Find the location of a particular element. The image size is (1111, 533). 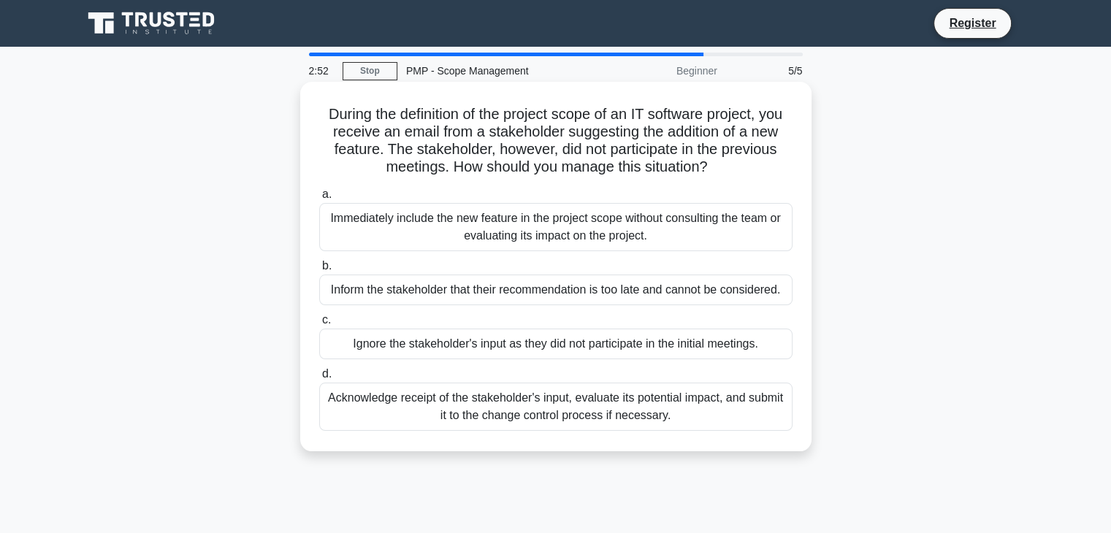

div: Ignore the stakeholder's input as they did not participate in the initial meetings. is located at coordinates (556, 344).